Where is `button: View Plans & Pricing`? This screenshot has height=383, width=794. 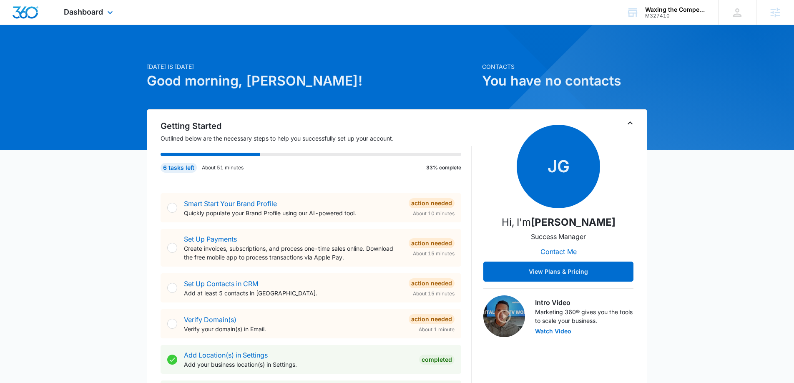 button: View Plans & Pricing is located at coordinates (559, 272).